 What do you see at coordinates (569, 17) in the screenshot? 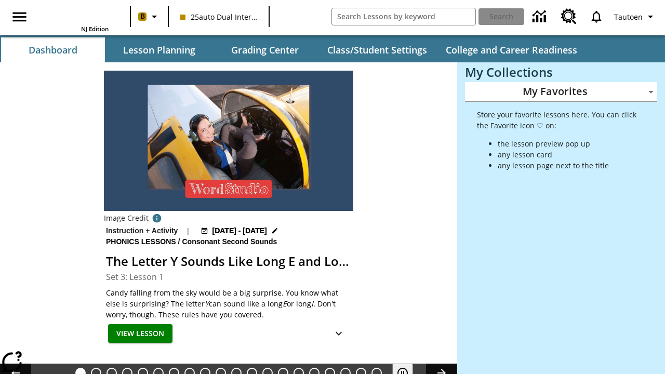
I see `a: Resource Center, Will open in new tab` at bounding box center [569, 17].